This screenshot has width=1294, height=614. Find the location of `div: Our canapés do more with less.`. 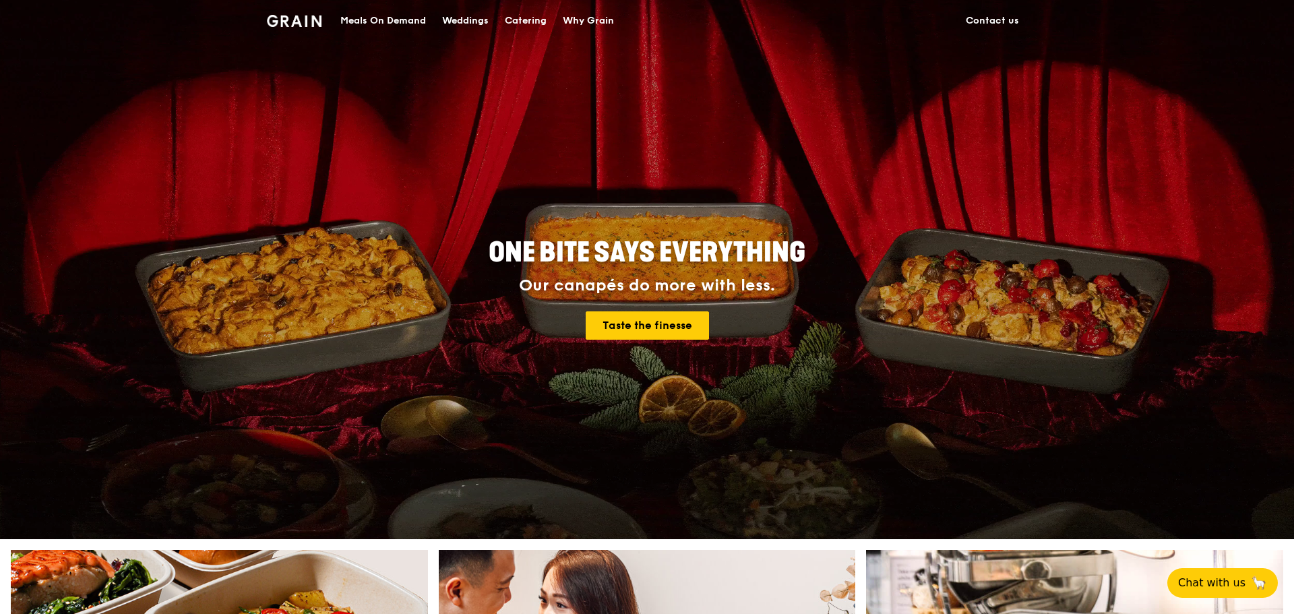

div: Our canapés do more with less. is located at coordinates (647, 286).